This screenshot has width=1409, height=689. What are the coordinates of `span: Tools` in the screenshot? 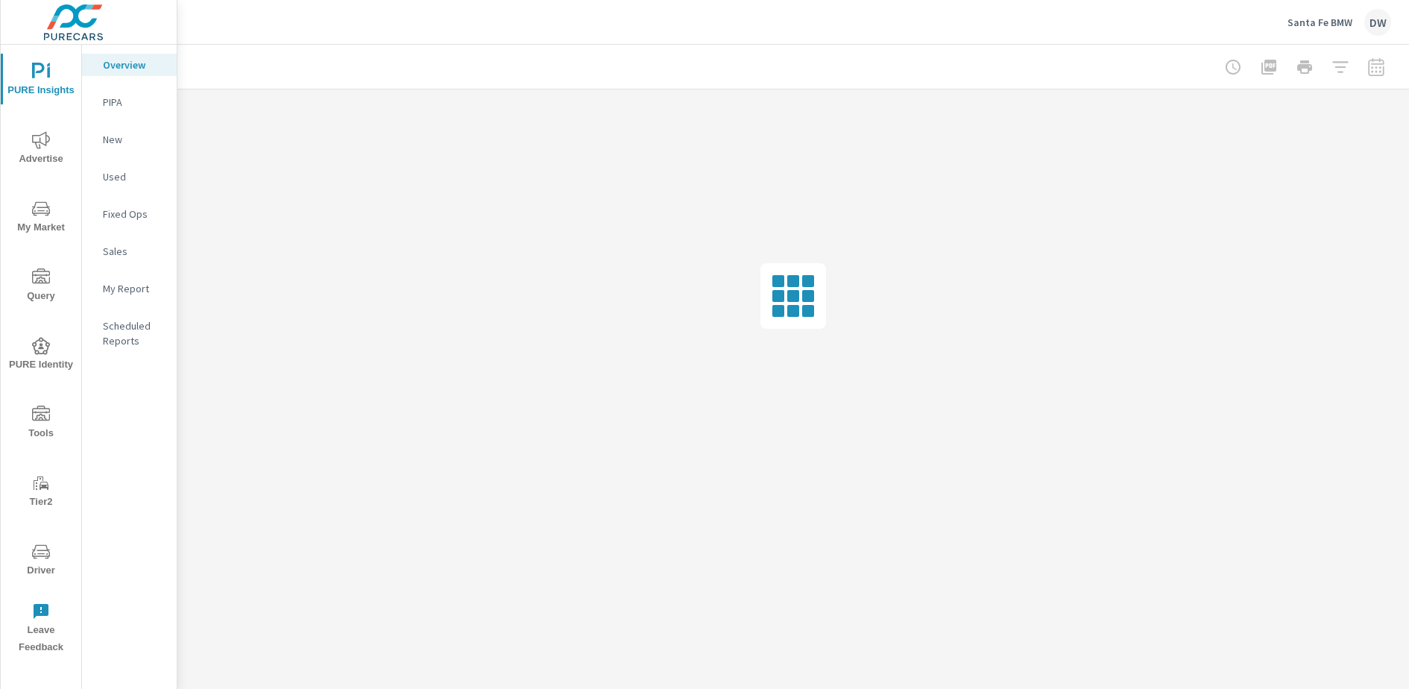 It's located at (41, 424).